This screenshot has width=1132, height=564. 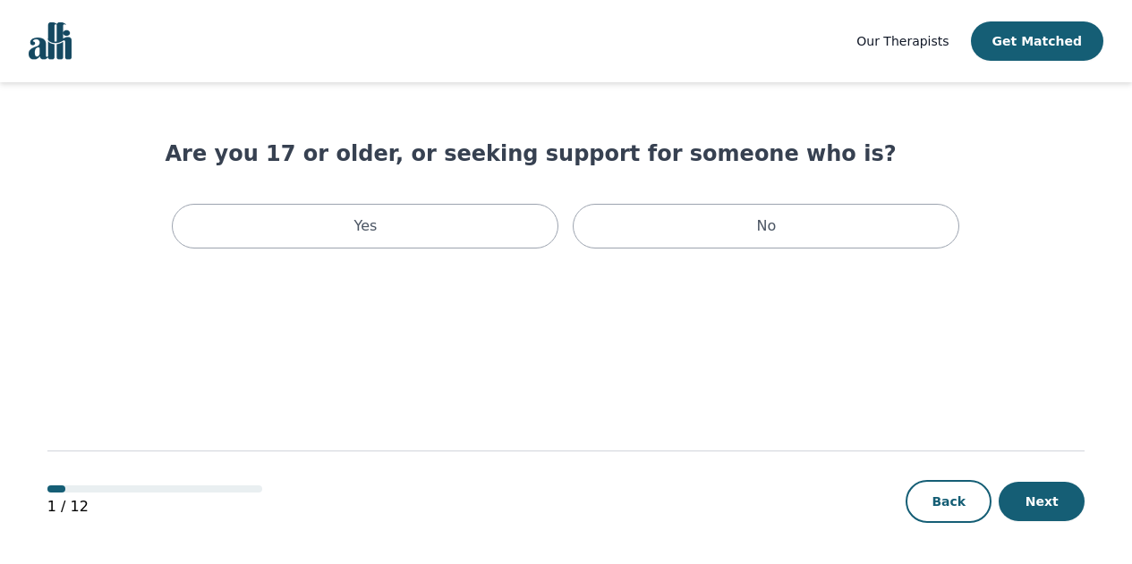 What do you see at coordinates (565, 154) in the screenshot?
I see `h1: Are you 17 or older, or seeking support for someone who is?` at bounding box center [565, 154].